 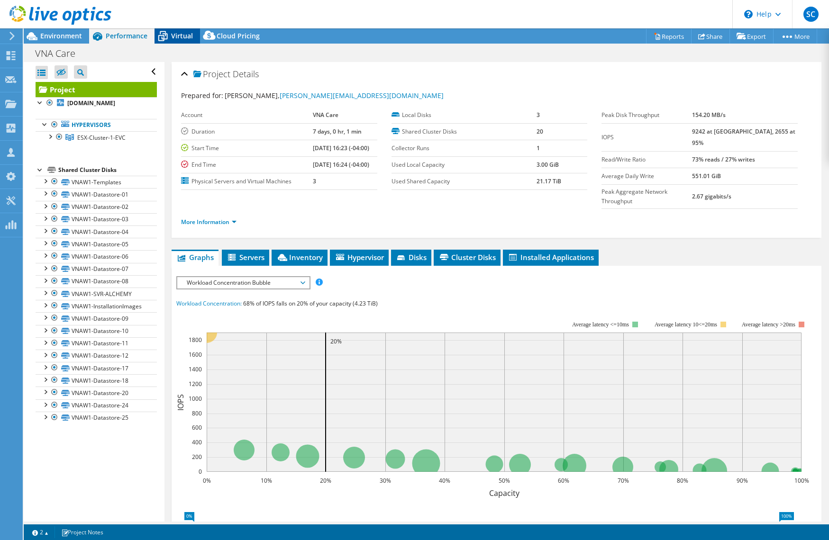 I want to click on text: 1800, so click(x=195, y=340).